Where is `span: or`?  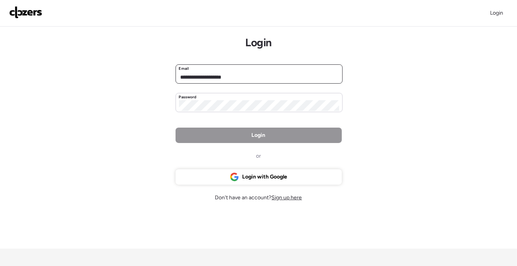 span: or is located at coordinates (259, 156).